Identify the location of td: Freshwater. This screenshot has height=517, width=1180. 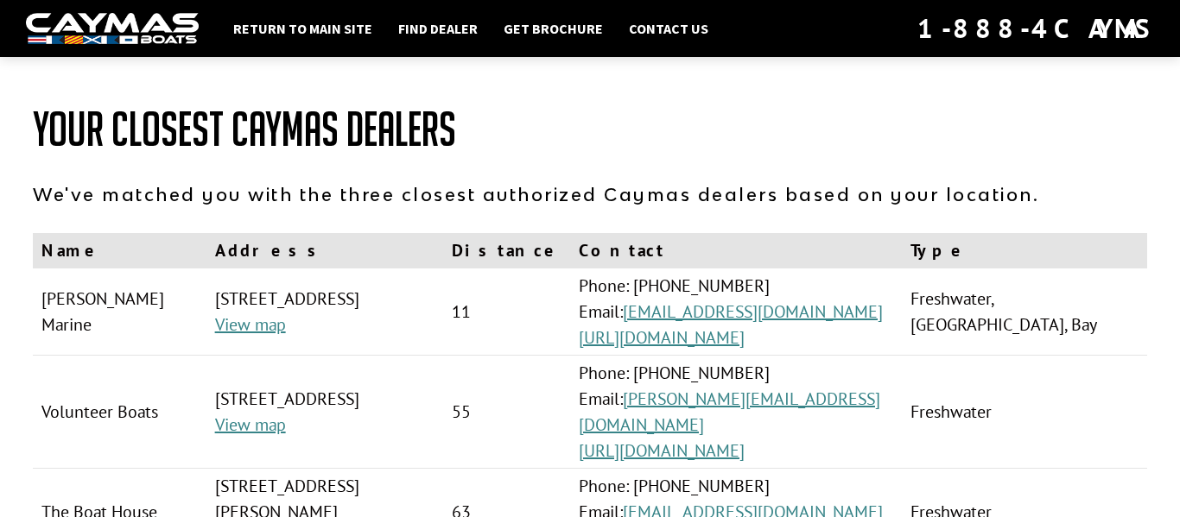
(1025, 412).